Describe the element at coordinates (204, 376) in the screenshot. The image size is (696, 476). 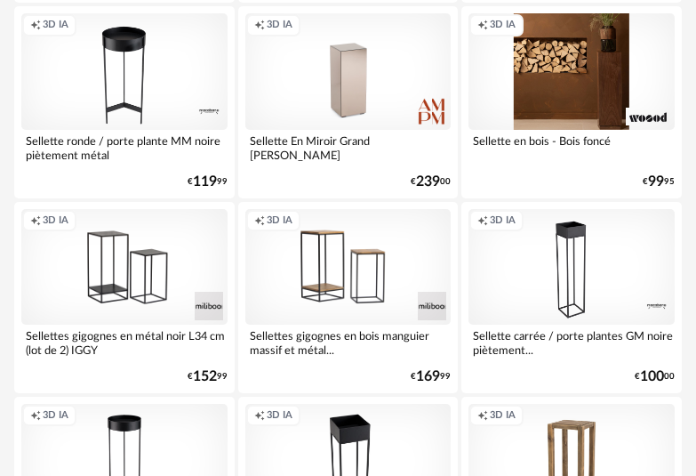
I see `span: 152` at that location.